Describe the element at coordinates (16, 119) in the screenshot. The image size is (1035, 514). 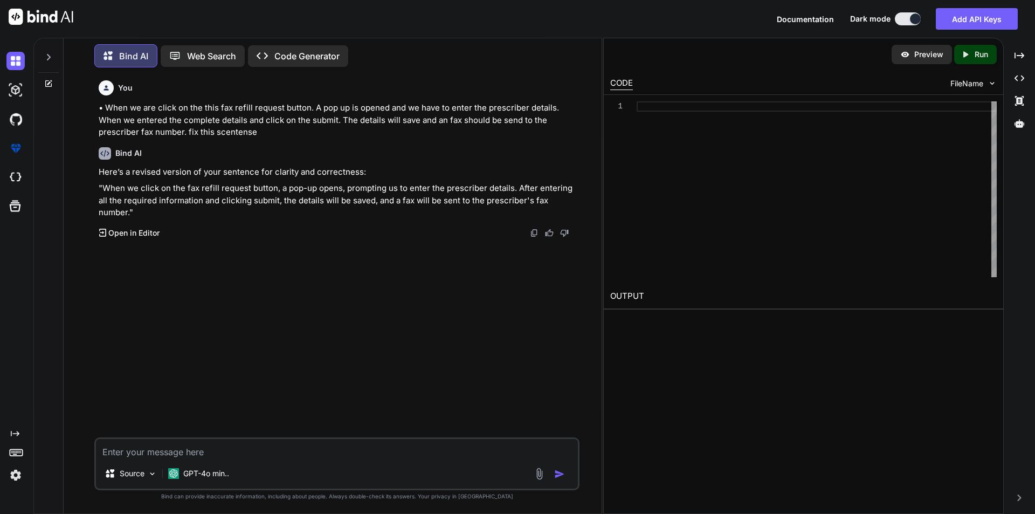
I see `img: githubDark` at that location.